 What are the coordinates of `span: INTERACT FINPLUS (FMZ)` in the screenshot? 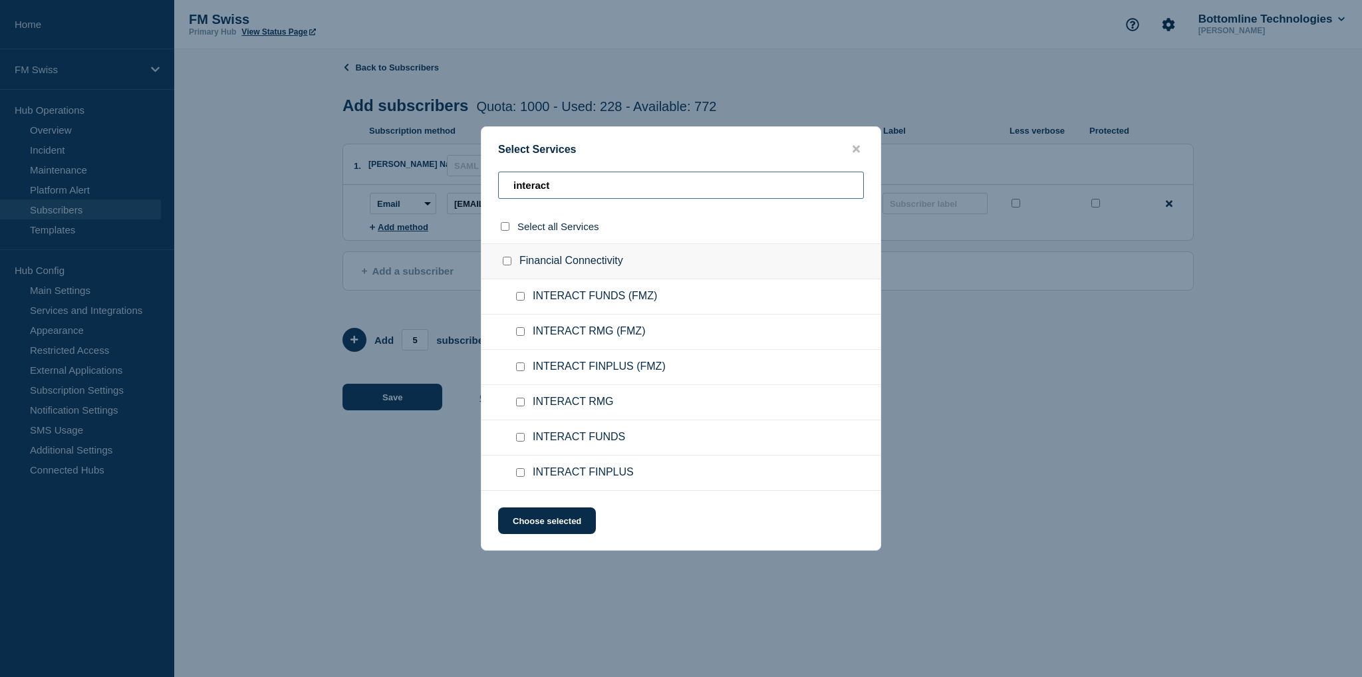 It's located at (599, 367).